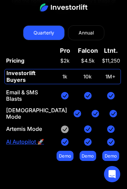 This screenshot has width=127, height=189. I want to click on a: AI Autopilot 🚀, so click(25, 141).